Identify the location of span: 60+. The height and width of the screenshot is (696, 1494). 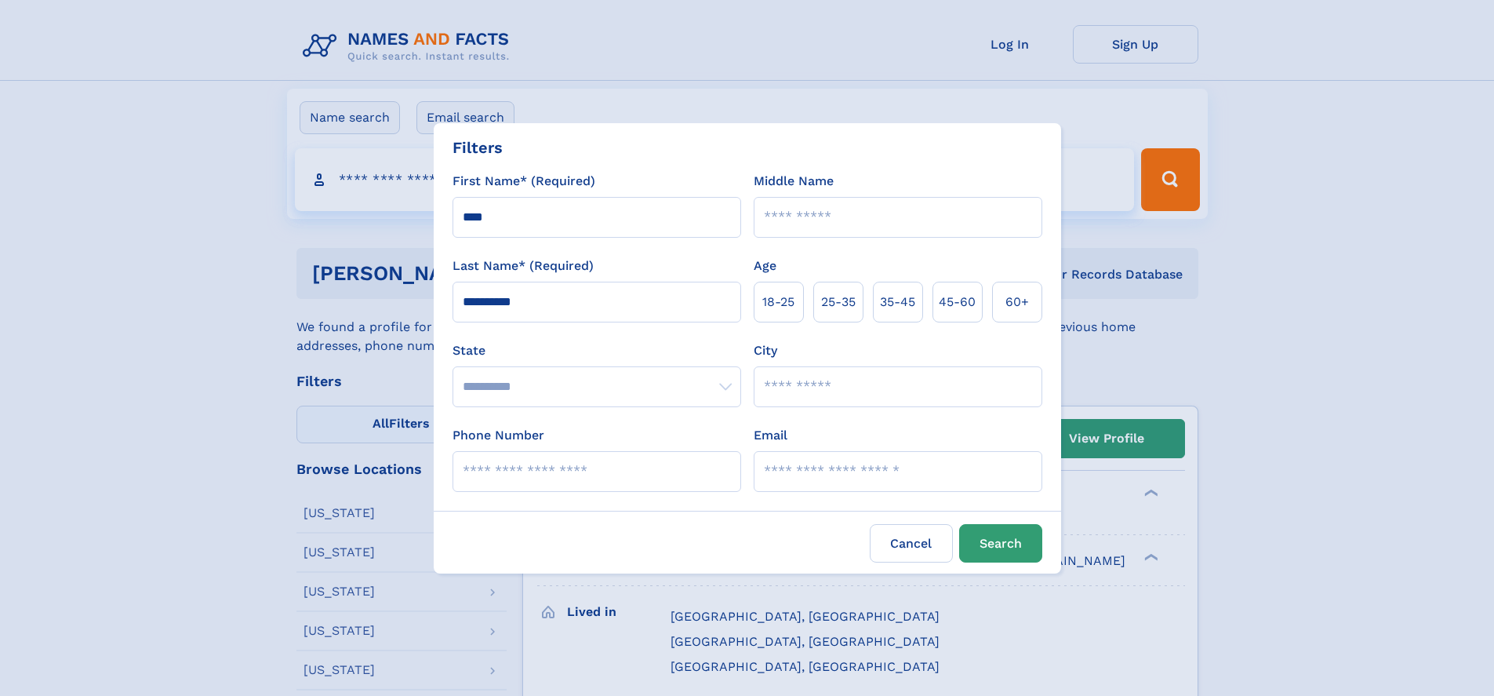
(1017, 302).